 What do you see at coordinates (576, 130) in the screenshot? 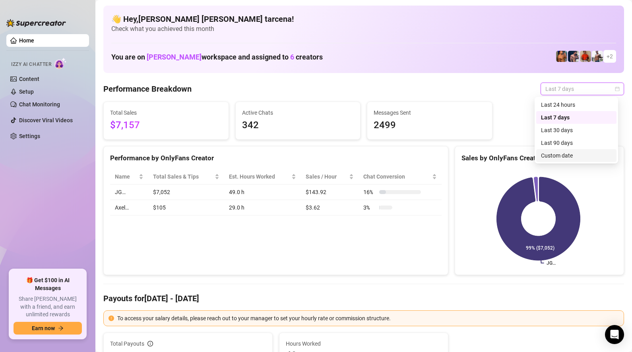
I see `div: Last 30 days` at bounding box center [576, 130].